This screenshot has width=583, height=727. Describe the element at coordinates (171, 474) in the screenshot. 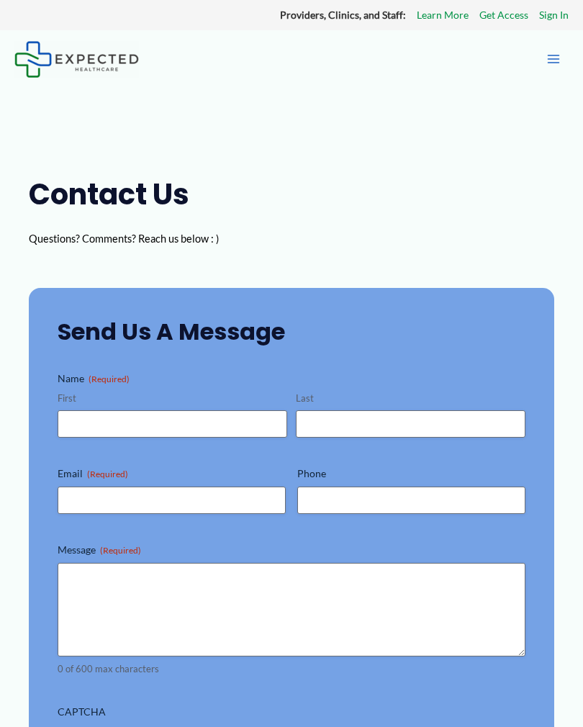

I see `label: Email` at that location.